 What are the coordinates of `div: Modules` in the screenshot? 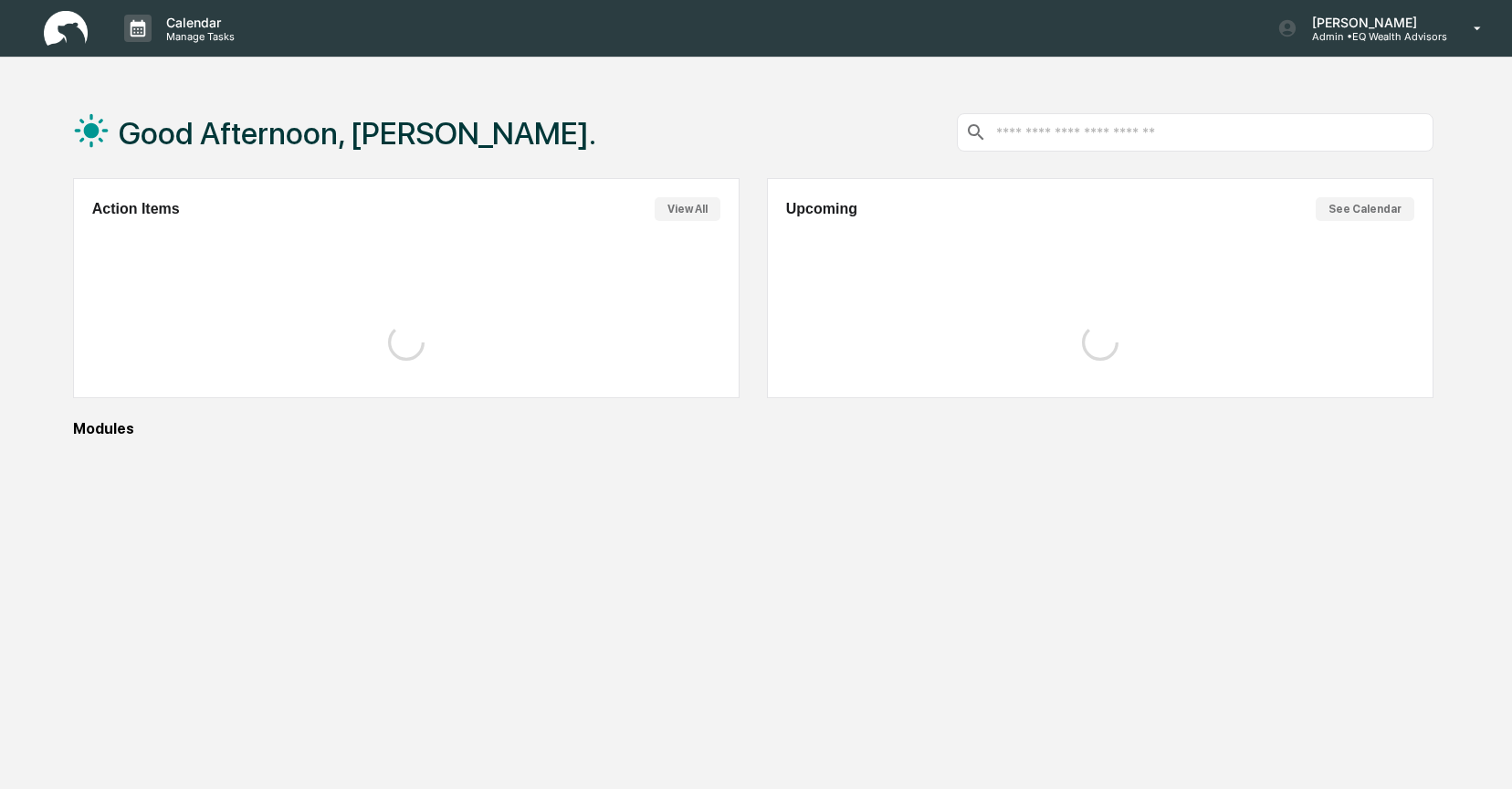 It's located at (753, 429).